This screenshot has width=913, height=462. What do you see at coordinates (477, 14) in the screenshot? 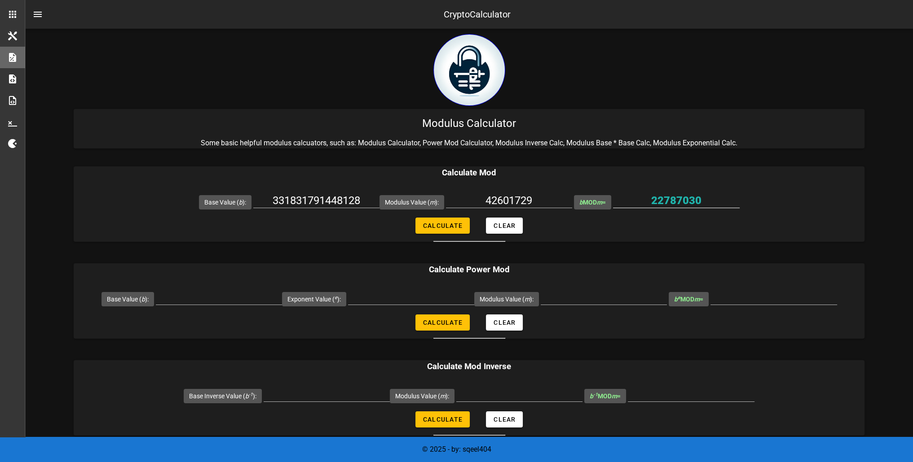
I see `div: CryptoCalculator` at bounding box center [477, 14].